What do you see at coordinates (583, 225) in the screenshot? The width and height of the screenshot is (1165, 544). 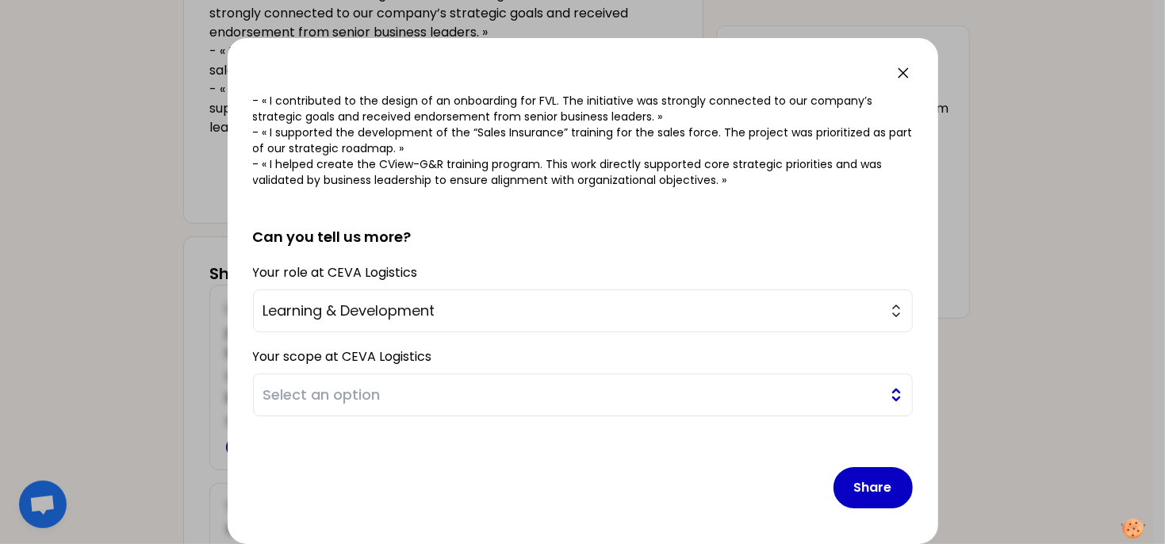 I see `h2: Can you tell us more?` at bounding box center [583, 225].